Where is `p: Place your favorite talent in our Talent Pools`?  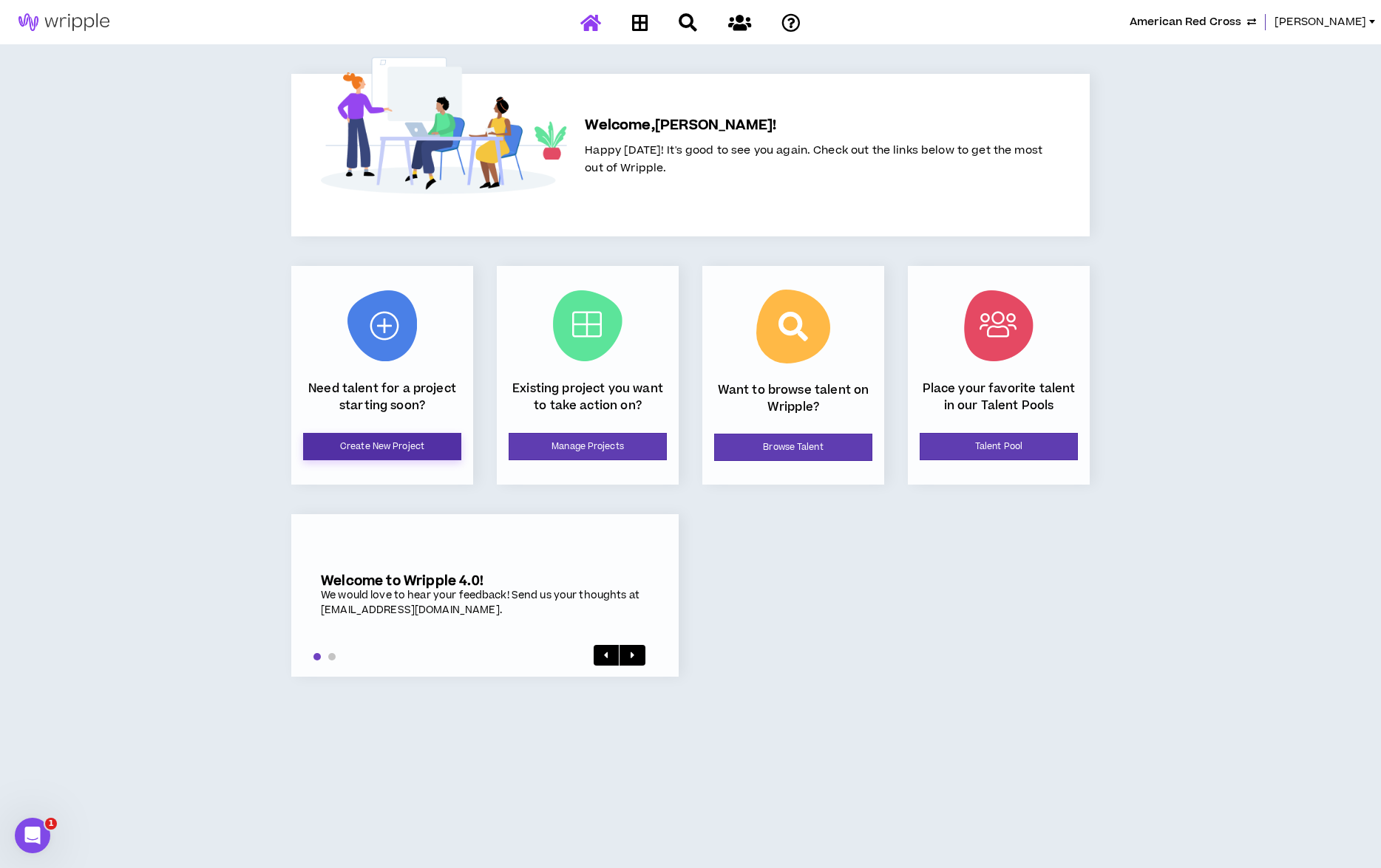 p: Place your favorite talent in our Talent Pools is located at coordinates (999, 396).